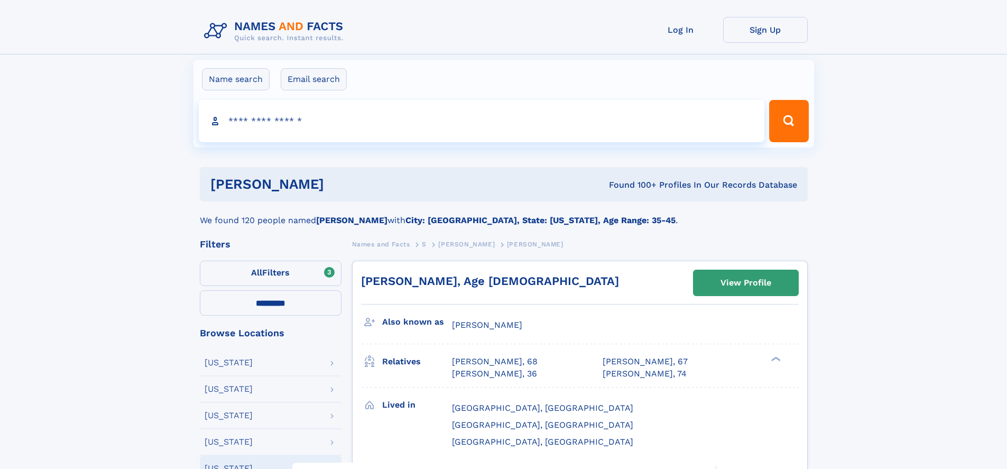 The image size is (1007, 469). I want to click on a: S, so click(424, 244).